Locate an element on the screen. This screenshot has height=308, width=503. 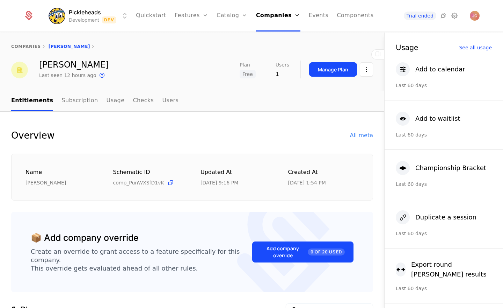
span: comp_PunWXSfD1vK is located at coordinates (139, 182).